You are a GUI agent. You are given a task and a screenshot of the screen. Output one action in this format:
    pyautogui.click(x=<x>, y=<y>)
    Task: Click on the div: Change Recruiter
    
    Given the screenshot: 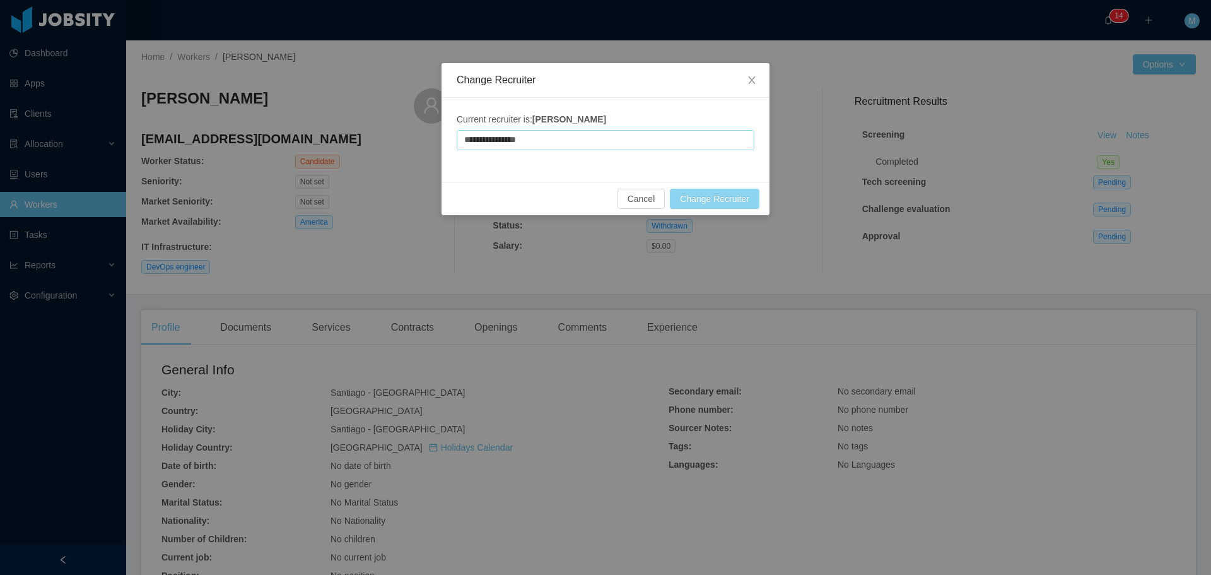 What is the action you would take?
    pyautogui.click(x=606, y=80)
    